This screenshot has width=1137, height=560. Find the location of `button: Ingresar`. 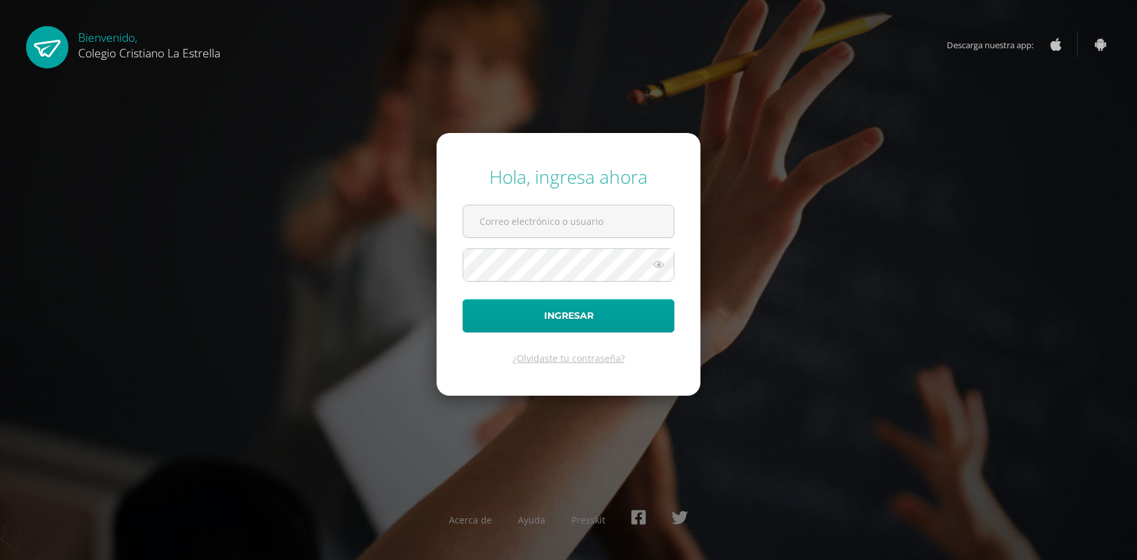

button: Ingresar is located at coordinates (568, 315).